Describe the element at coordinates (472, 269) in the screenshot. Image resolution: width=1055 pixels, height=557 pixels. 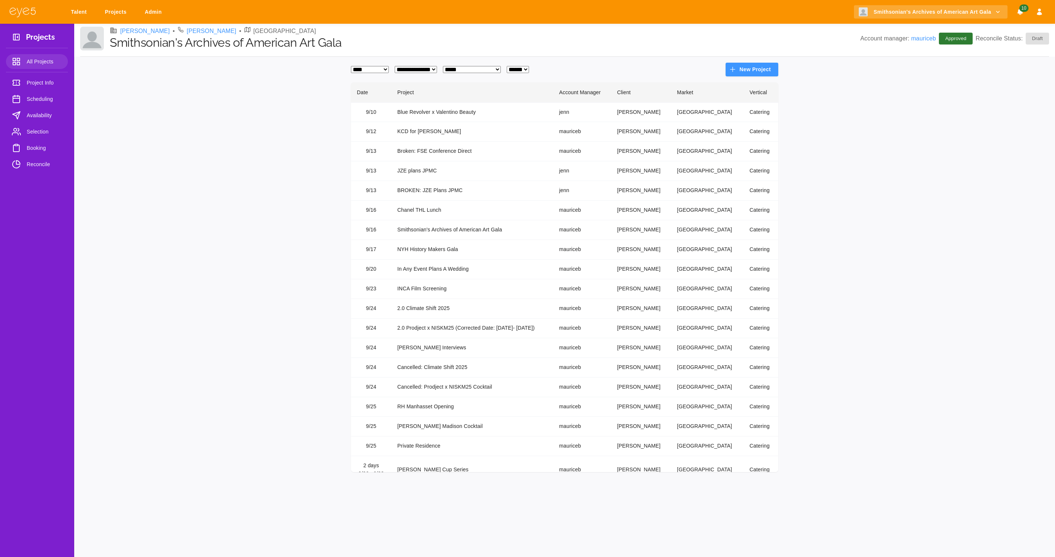
I see `td: In Any Event Plans A Wedding` at that location.